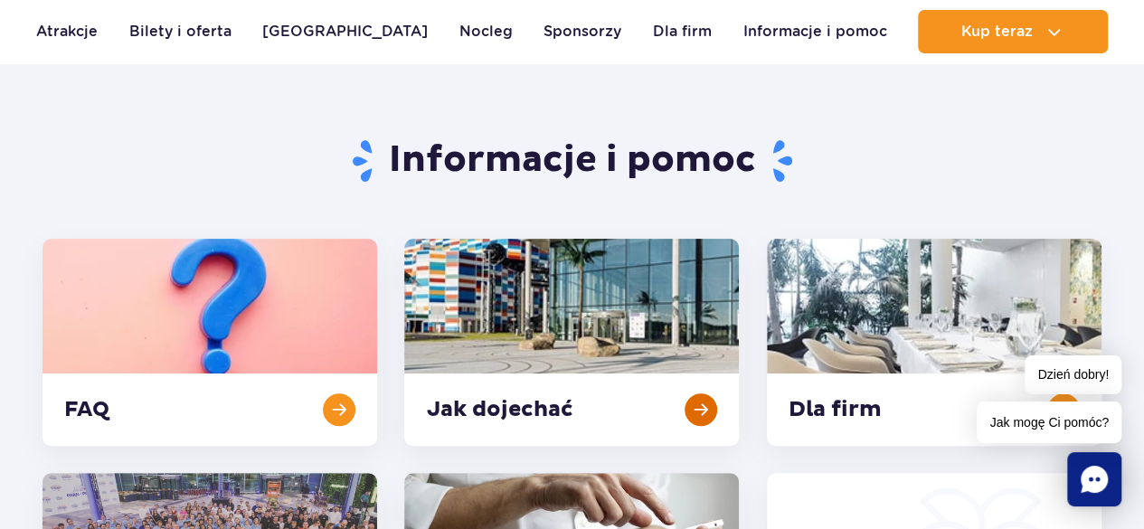 The height and width of the screenshot is (529, 1144). Describe the element at coordinates (682, 32) in the screenshot. I see `a: Dla firm` at that location.